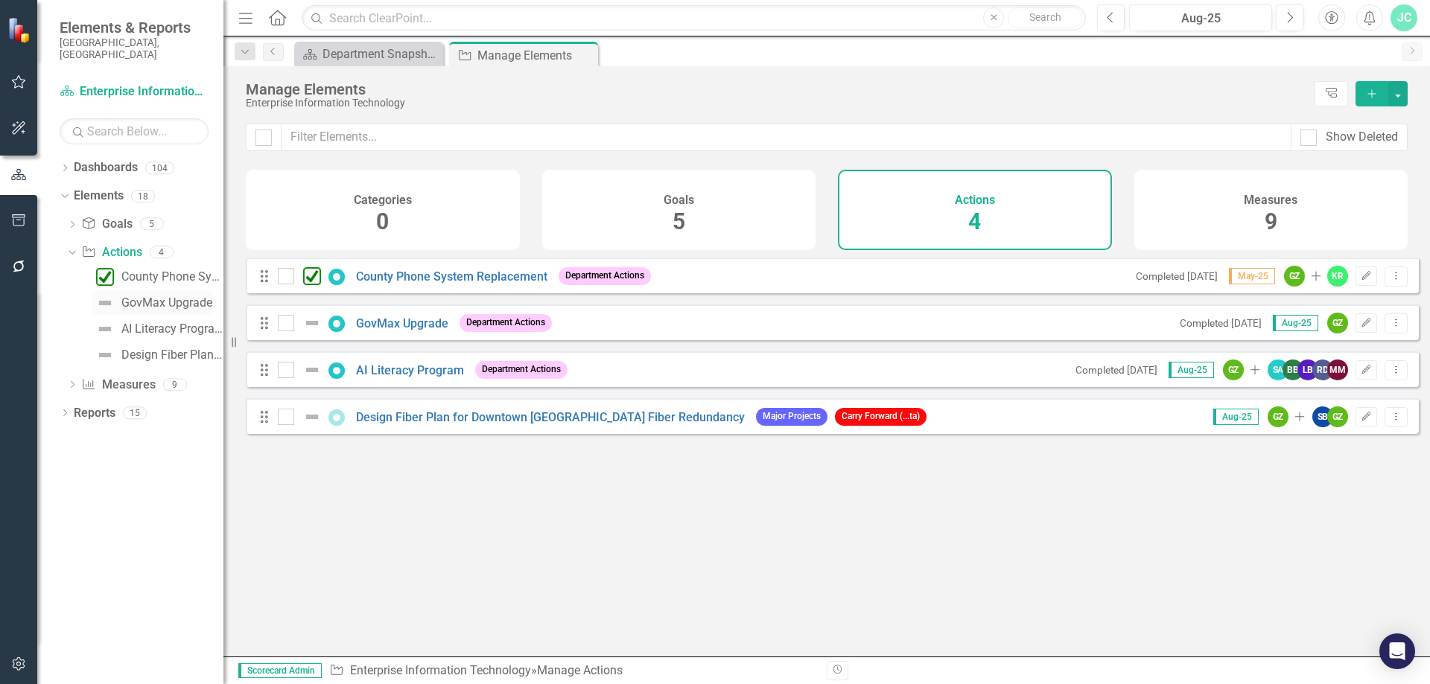 This screenshot has height=684, width=1430. I want to click on button: JC, so click(1404, 18).